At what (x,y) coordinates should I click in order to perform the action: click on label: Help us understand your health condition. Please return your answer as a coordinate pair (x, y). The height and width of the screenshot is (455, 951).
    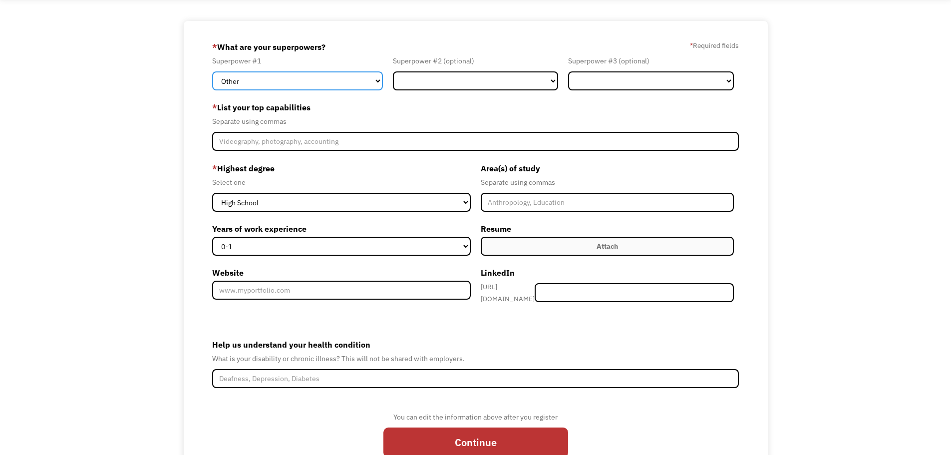
    Looking at the image, I should click on (476, 345).